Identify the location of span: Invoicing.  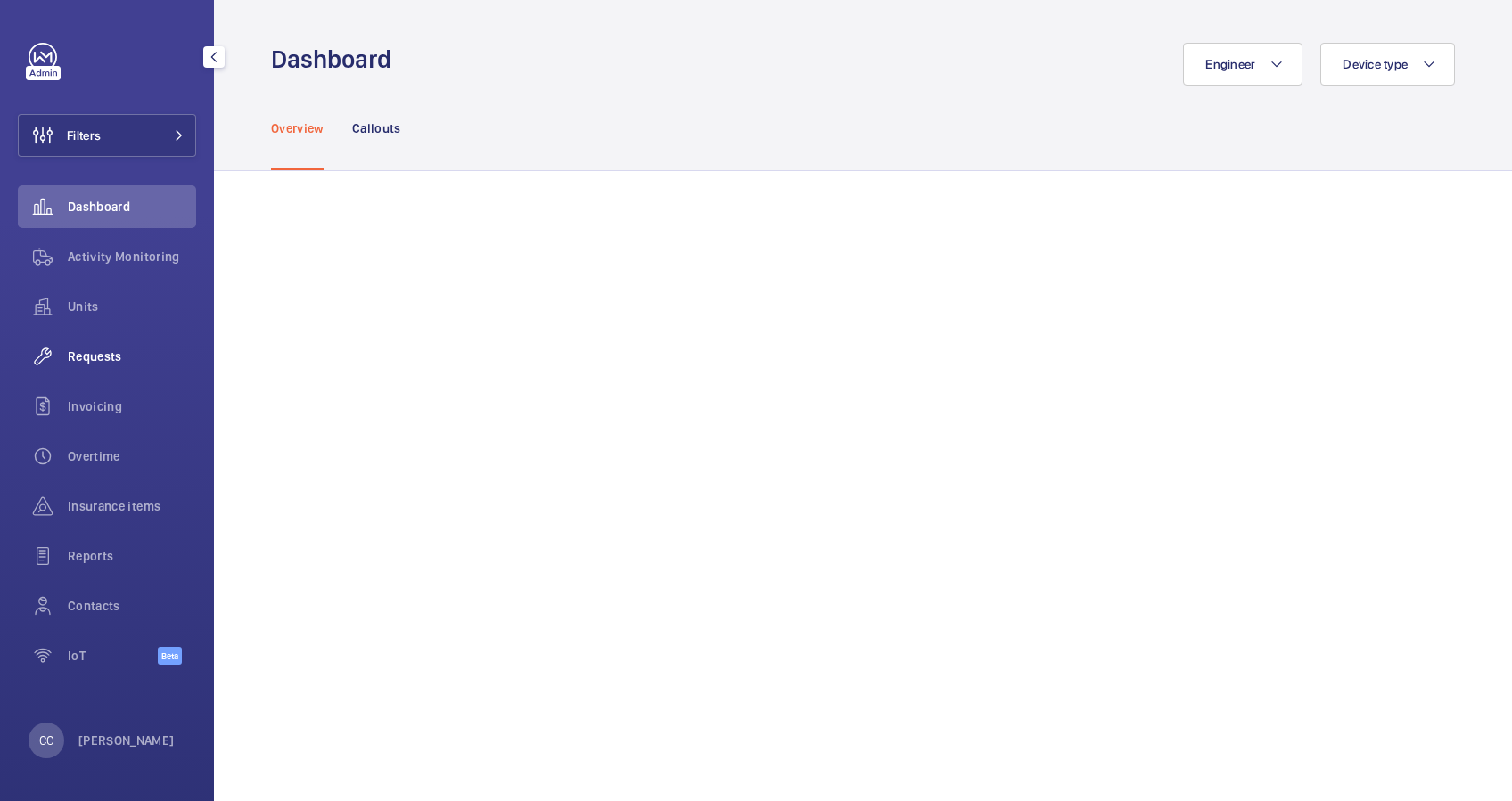
(132, 406).